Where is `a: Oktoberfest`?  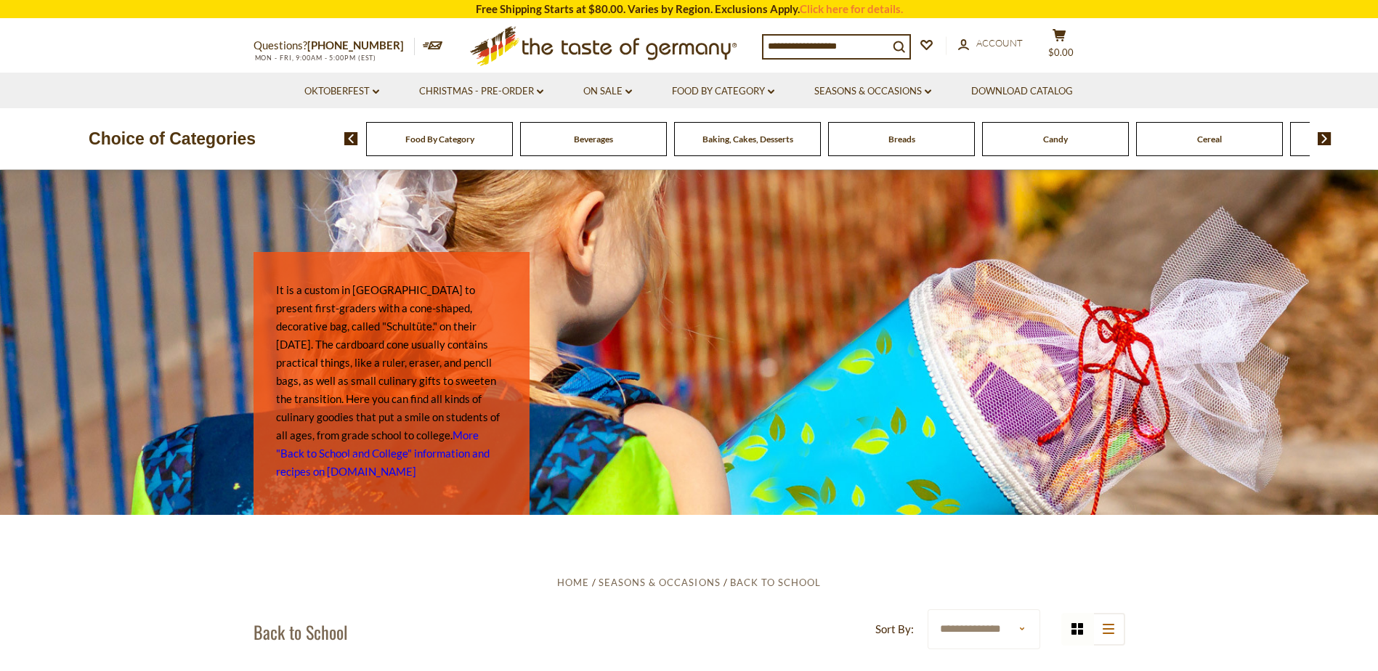
a: Oktoberfest is located at coordinates (341, 92).